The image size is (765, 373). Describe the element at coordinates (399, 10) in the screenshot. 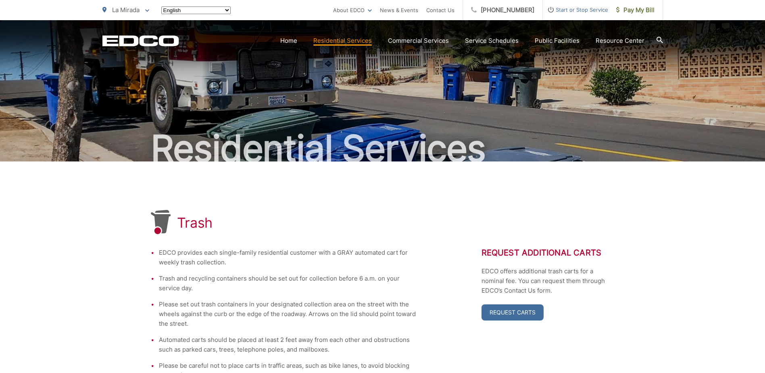

I see `a: News & Events` at that location.